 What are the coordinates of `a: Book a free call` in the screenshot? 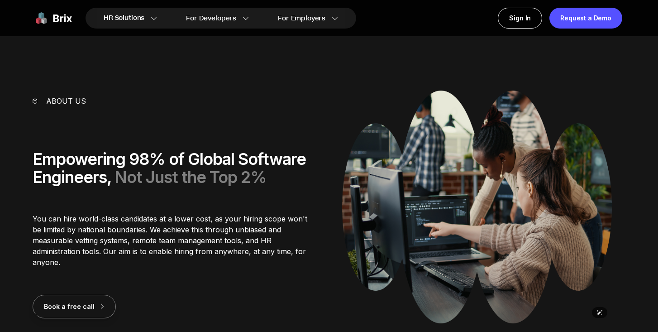 It's located at (74, 306).